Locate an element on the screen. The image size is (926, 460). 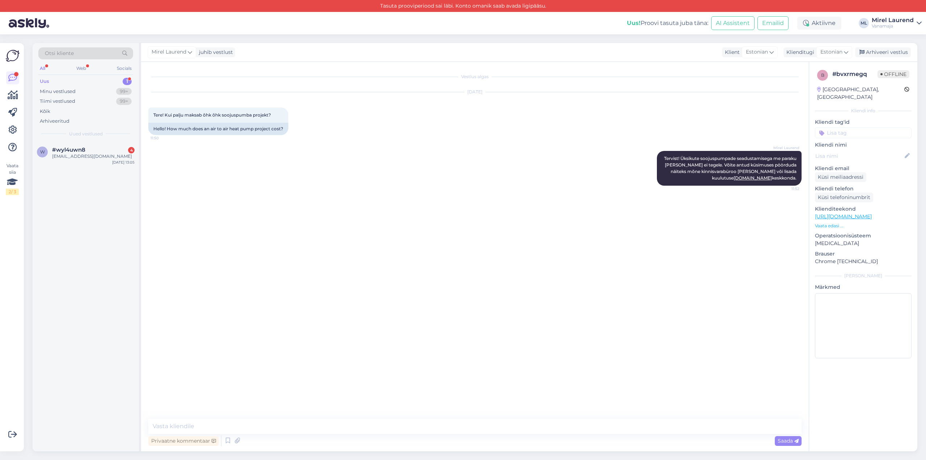
b: Uus! is located at coordinates (634, 23).